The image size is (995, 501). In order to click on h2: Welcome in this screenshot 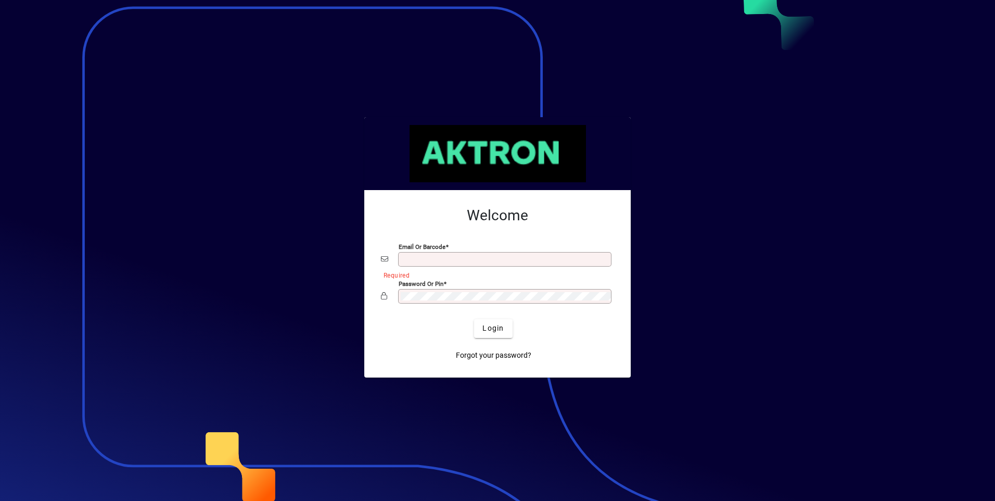, I will do `click(497, 215)`.